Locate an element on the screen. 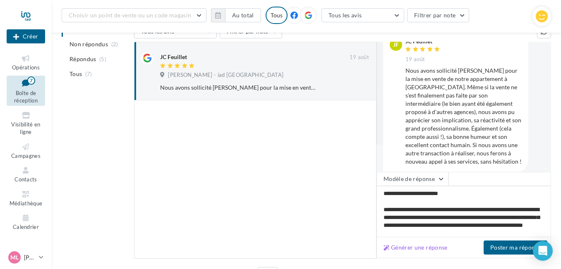 The image size is (561, 269). span: Ml is located at coordinates (14, 258).